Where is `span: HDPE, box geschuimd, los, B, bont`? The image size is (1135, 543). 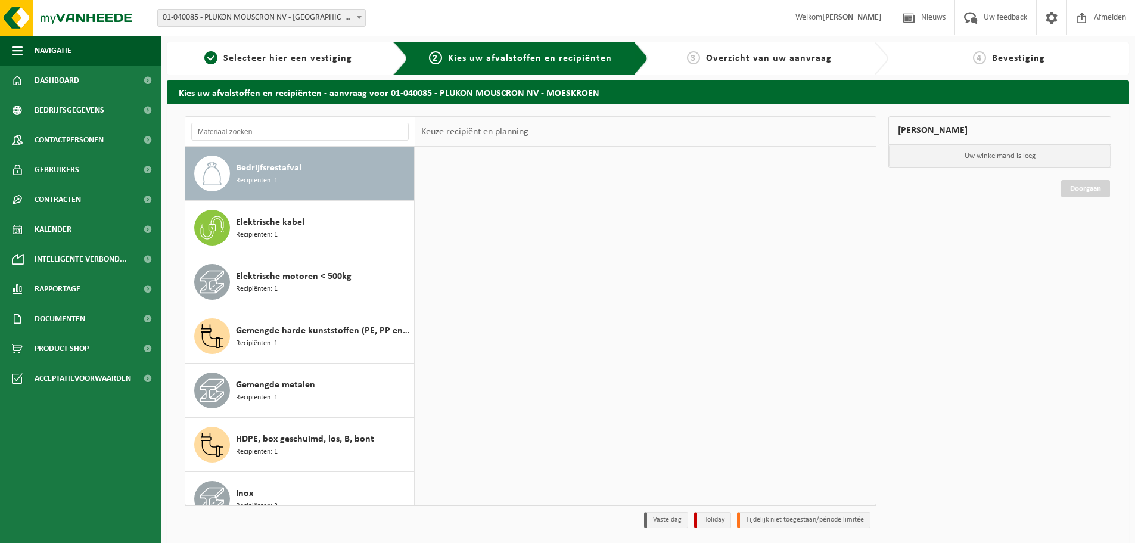
span: HDPE, box geschuimd, los, B, bont is located at coordinates (305, 439).